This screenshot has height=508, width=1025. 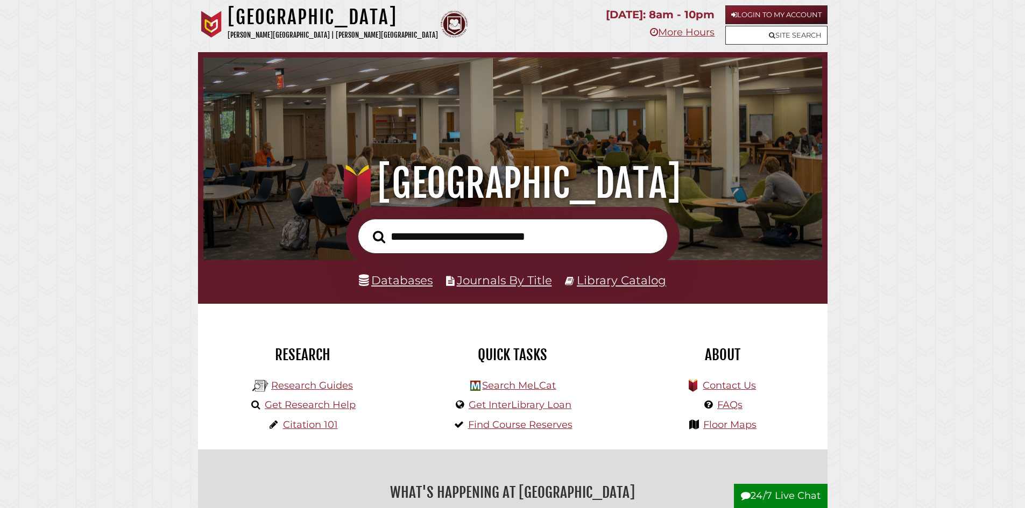 What do you see at coordinates (682, 32) in the screenshot?
I see `a: More Hours` at bounding box center [682, 32].